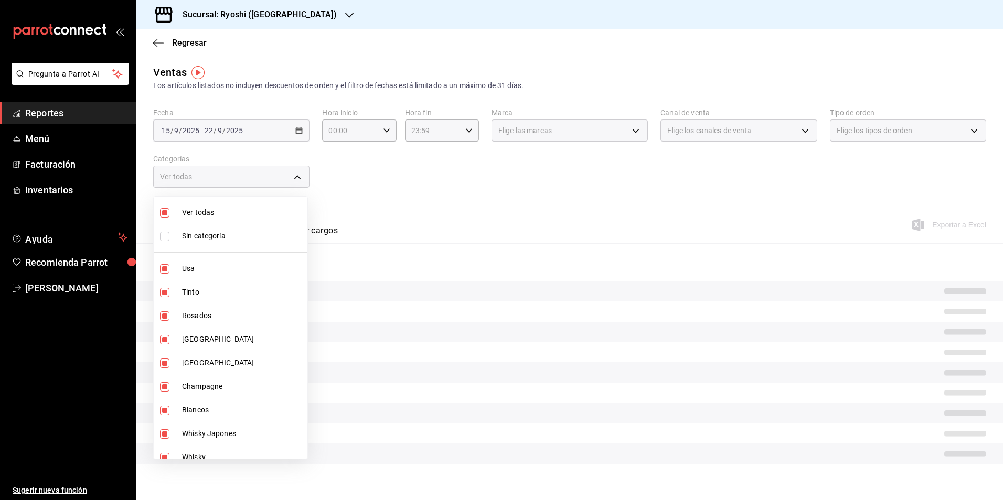  What do you see at coordinates (242, 292) in the screenshot?
I see `span: Tinto` at bounding box center [242, 292].